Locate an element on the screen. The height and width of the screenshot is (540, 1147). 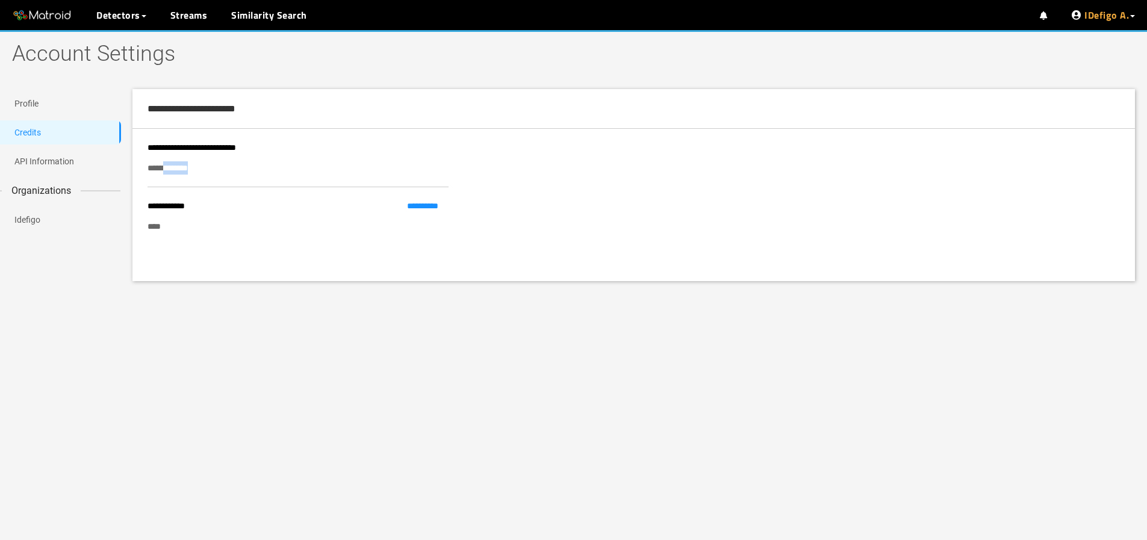
a: Similarity Search is located at coordinates (269, 15).